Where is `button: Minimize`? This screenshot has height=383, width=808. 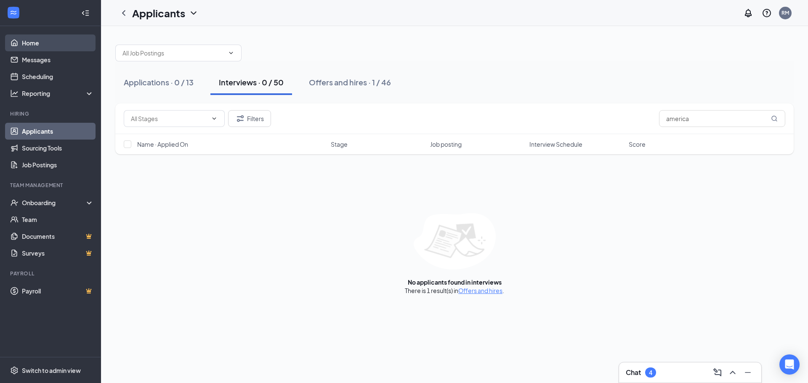
button: Minimize is located at coordinates (748, 373).